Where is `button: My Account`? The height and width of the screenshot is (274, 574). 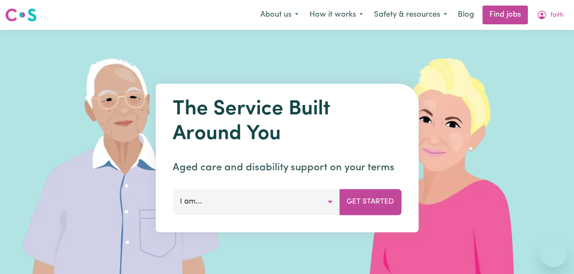
button: My Account is located at coordinates (550, 15).